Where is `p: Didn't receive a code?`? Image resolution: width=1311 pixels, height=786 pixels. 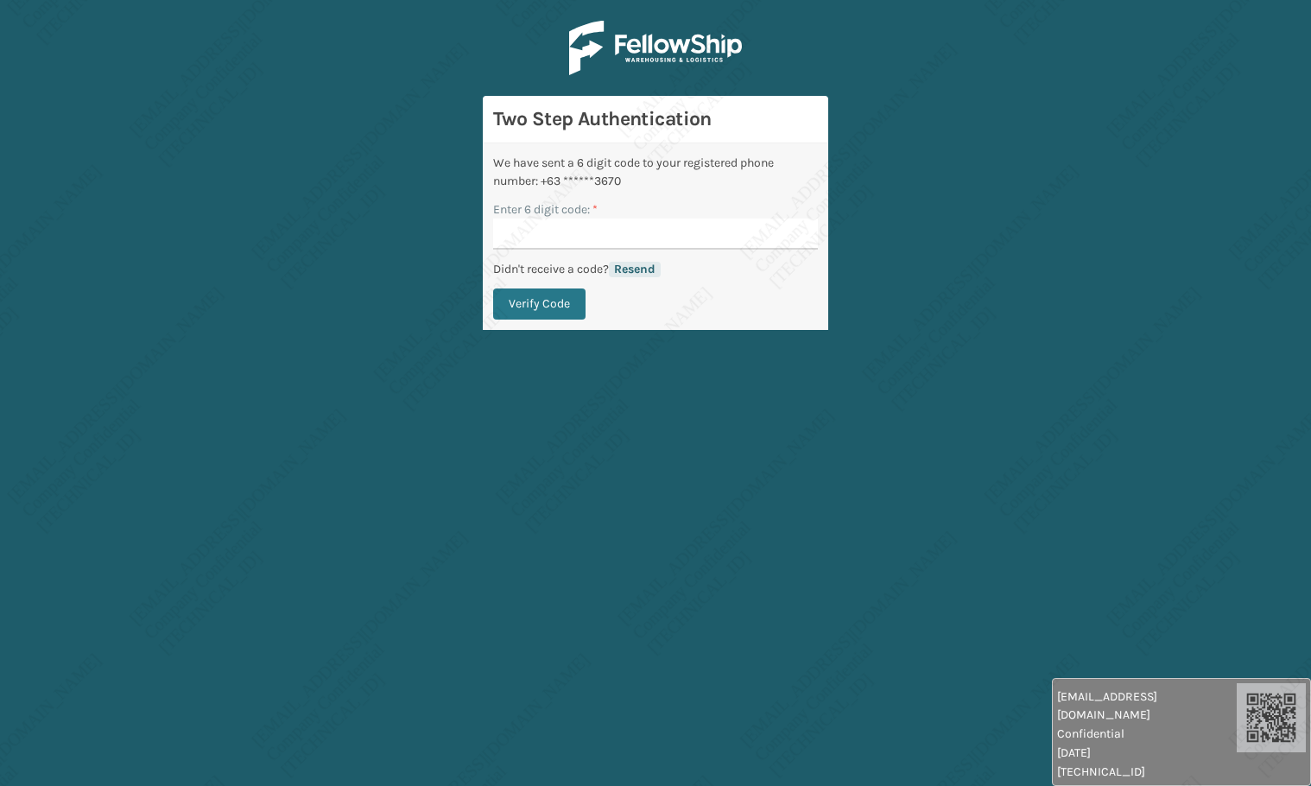 p: Didn't receive a code? is located at coordinates (551, 269).